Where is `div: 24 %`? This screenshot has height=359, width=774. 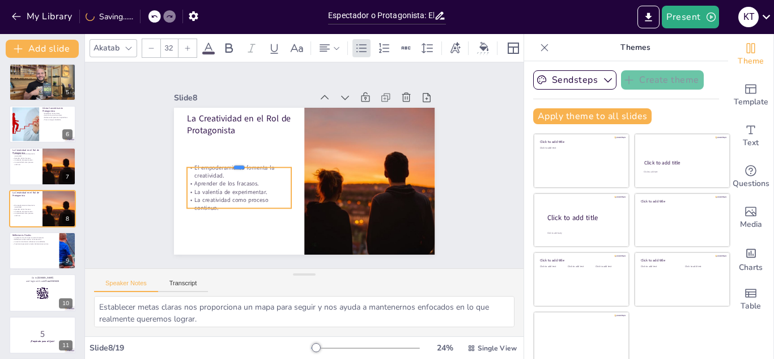
div: 24 % is located at coordinates (445, 348).